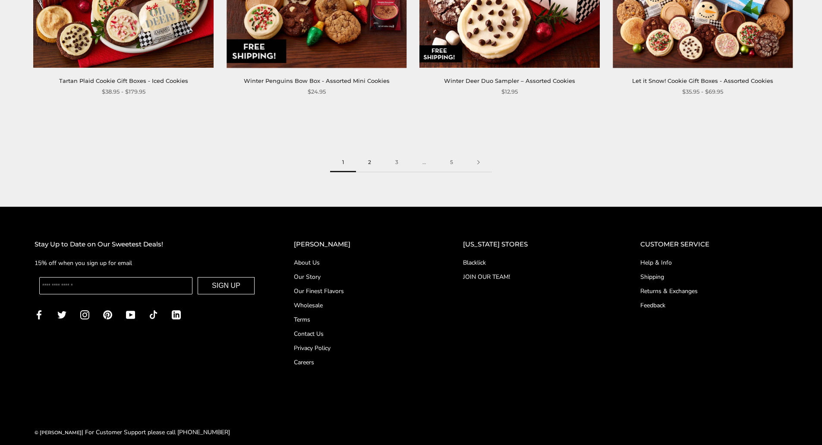 Image resolution: width=822 pixels, height=445 pixels. What do you see at coordinates (108, 314) in the screenshot?
I see `a: Pinterest` at bounding box center [108, 314].